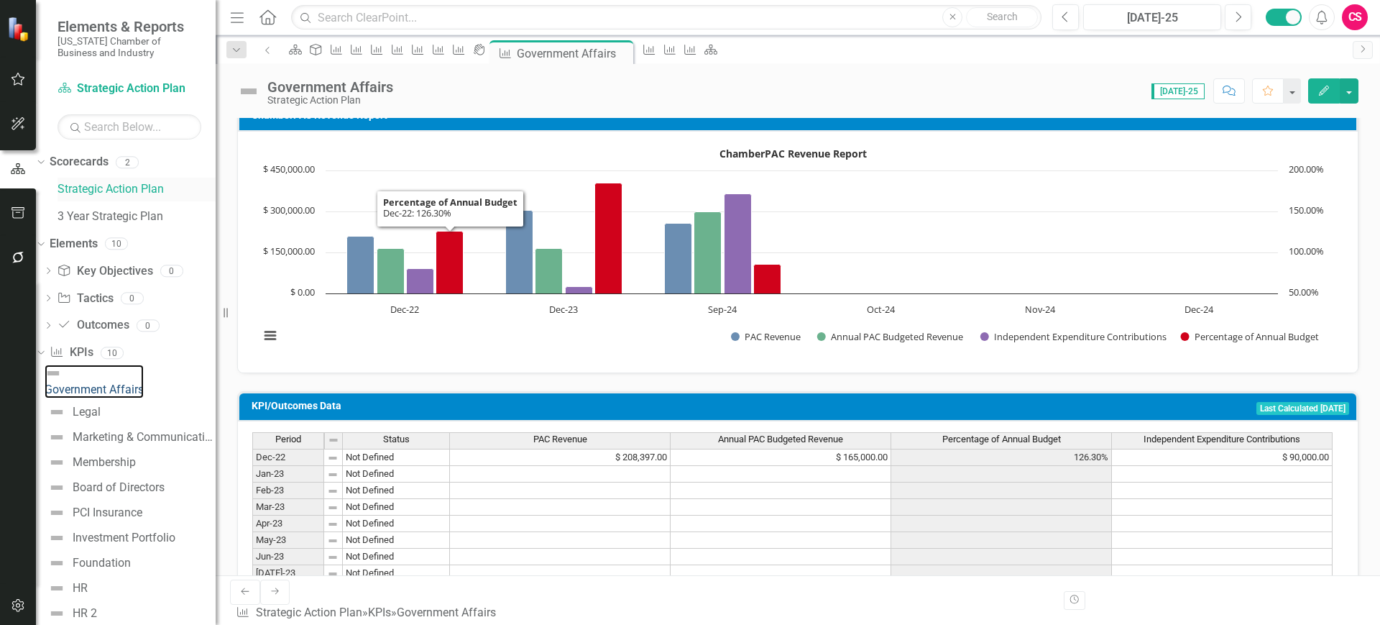  I want to click on div: Marketing & Communications, so click(144, 437).